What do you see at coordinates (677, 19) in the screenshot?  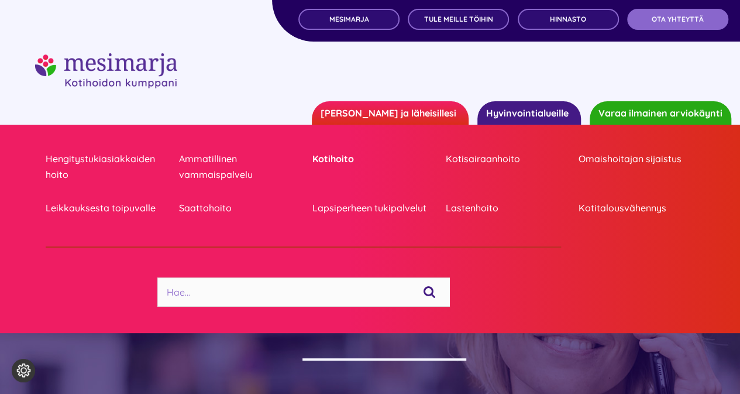 I see `span: OTA YHTEYTTÄ` at bounding box center [677, 19].